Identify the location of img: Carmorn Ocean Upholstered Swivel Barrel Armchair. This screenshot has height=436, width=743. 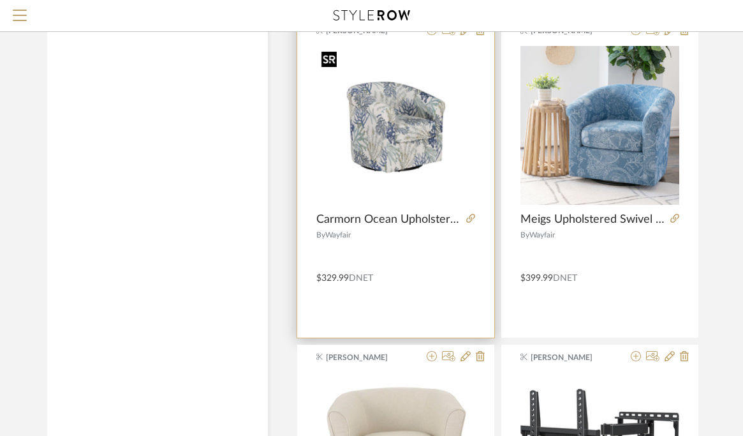
(395, 125).